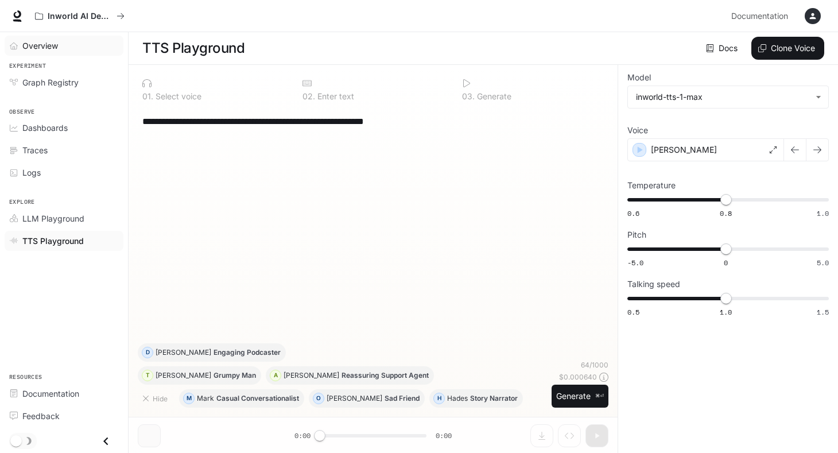  Describe the element at coordinates (147, 375) in the screenshot. I see `div: T` at that location.